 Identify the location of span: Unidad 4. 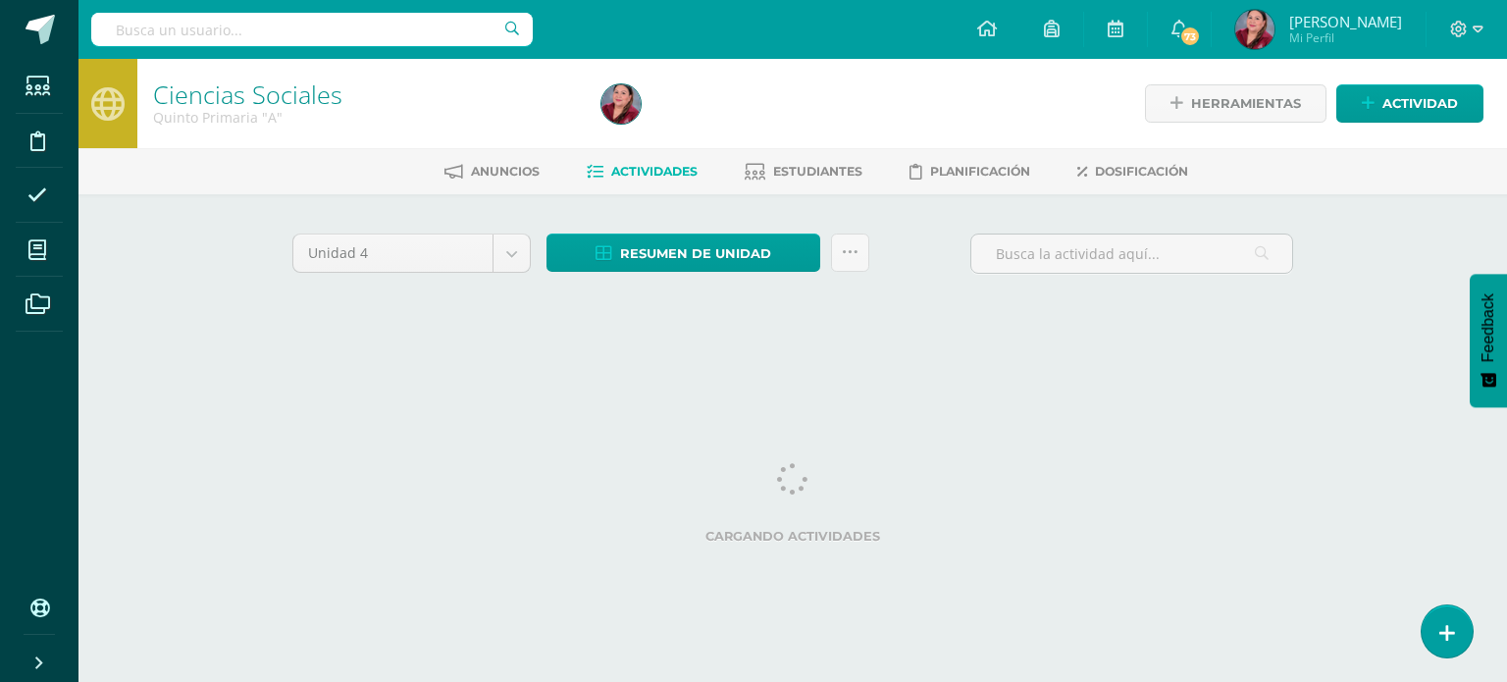
(392, 253).